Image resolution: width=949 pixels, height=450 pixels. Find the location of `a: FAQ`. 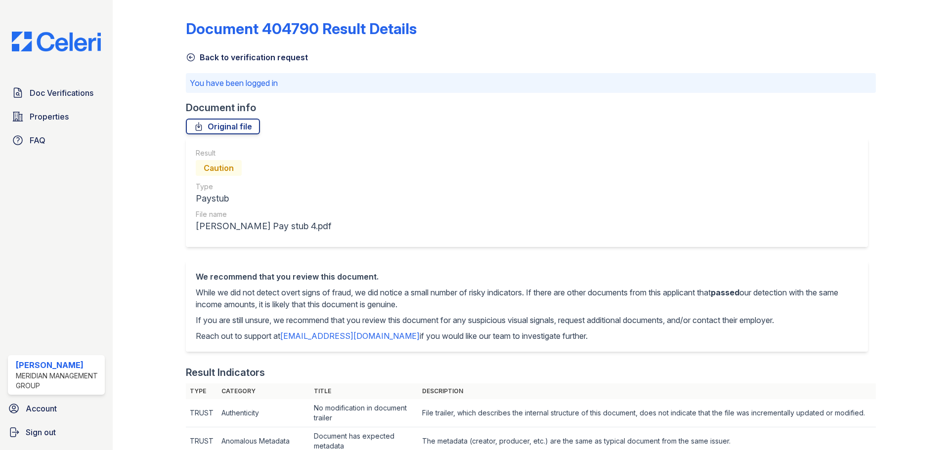

a: FAQ is located at coordinates (56, 140).